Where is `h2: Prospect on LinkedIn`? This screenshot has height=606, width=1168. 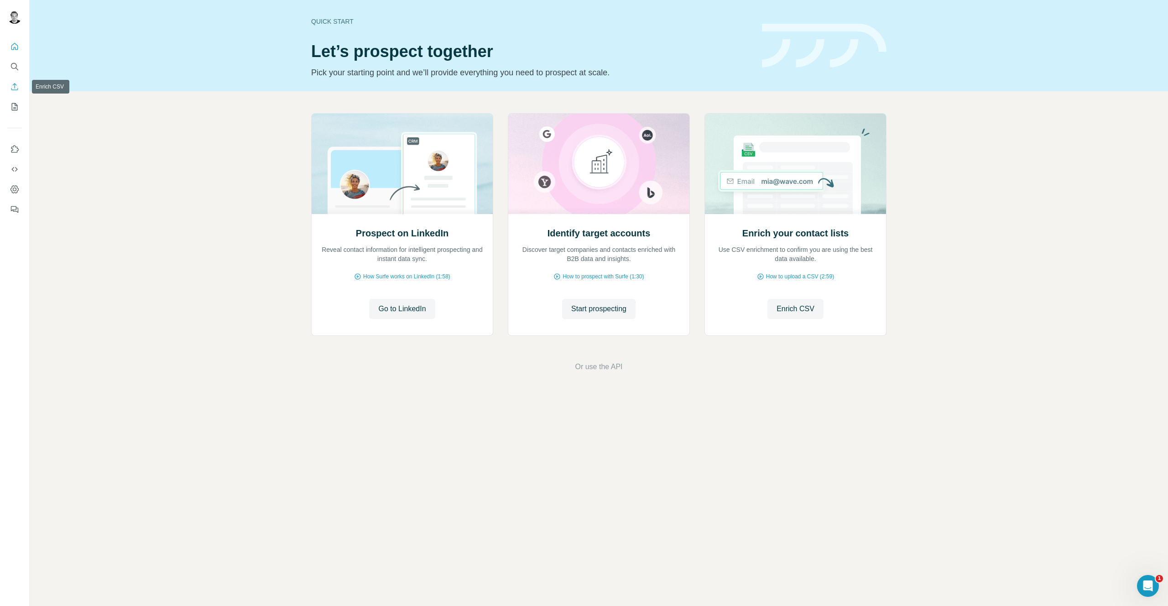 h2: Prospect on LinkedIn is located at coordinates (402, 233).